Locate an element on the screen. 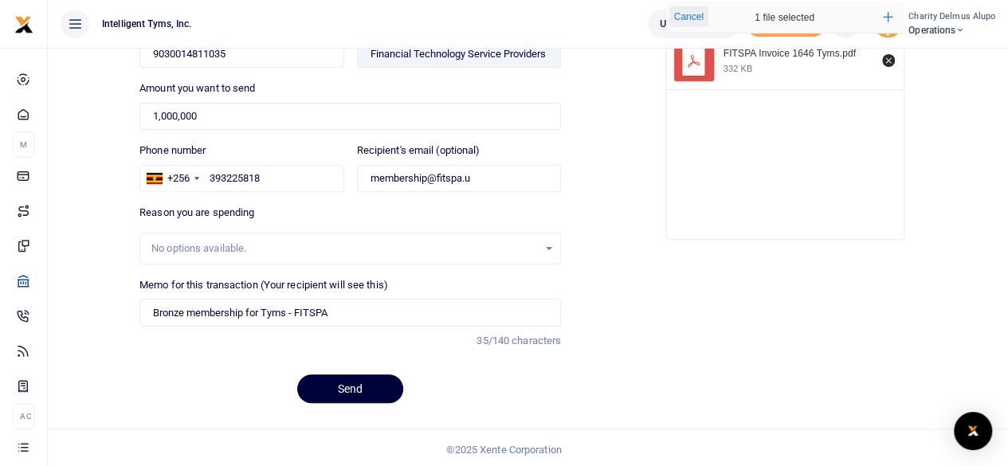 The image size is (1008, 466). button: Add more files is located at coordinates (887, 17).